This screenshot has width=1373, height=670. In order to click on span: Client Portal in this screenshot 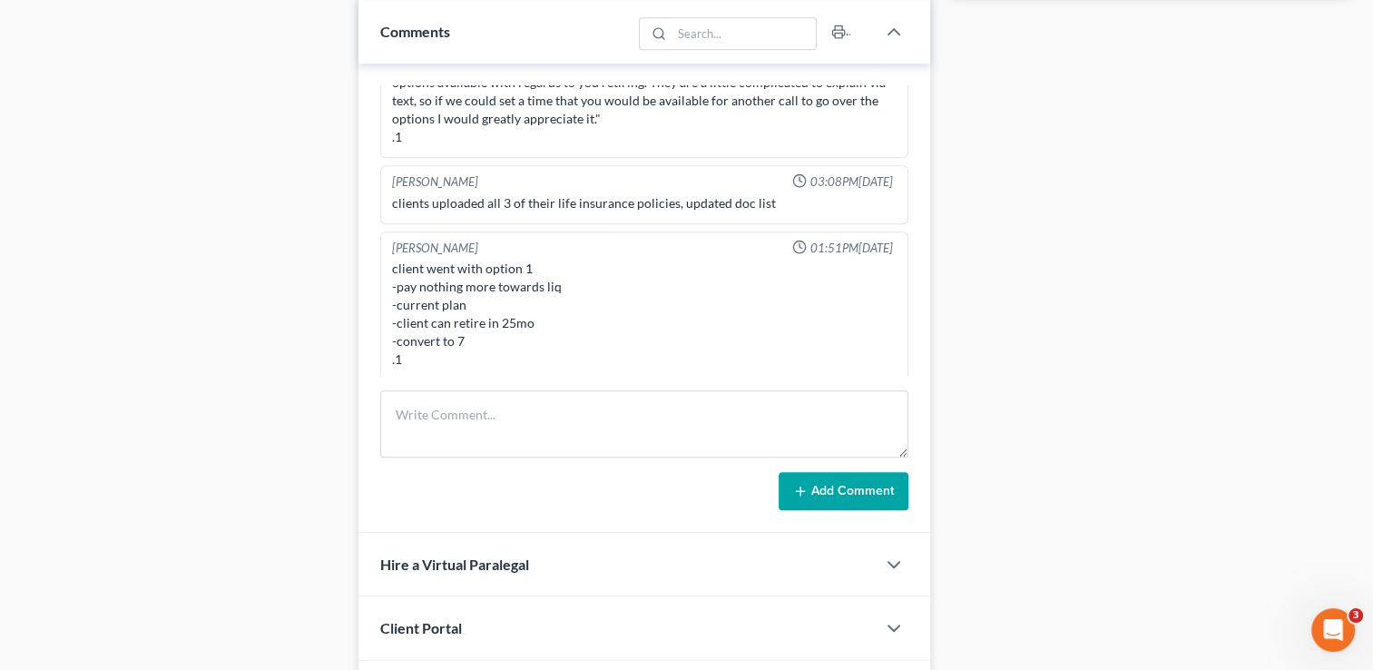, I will do `click(421, 627)`.